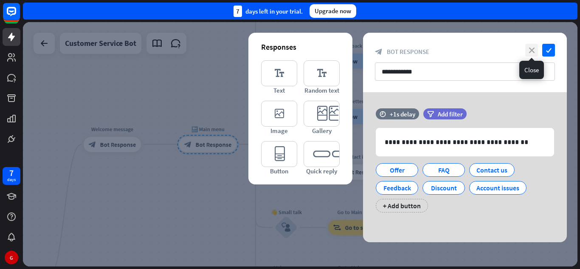 The width and height of the screenshot is (580, 269). What do you see at coordinates (20, 16) in the screenshot?
I see `button: Open LiveChat chat widget` at bounding box center [20, 16].